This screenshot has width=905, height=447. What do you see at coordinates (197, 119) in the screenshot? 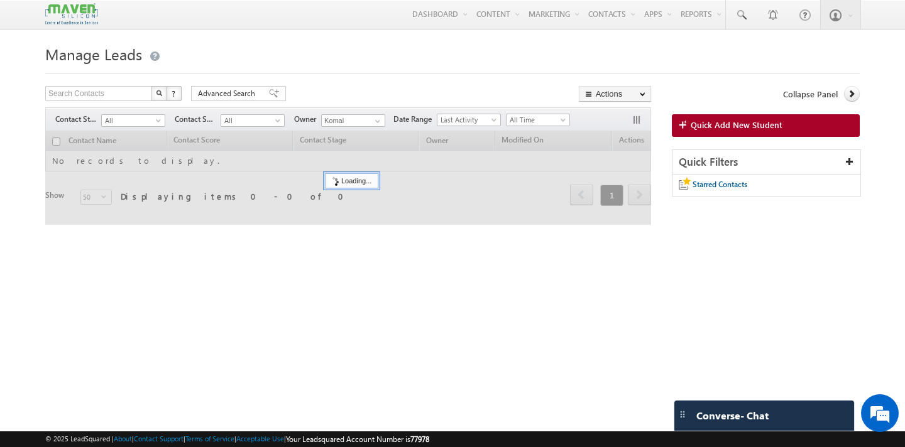
I see `span: Contact Source` at bounding box center [197, 119].